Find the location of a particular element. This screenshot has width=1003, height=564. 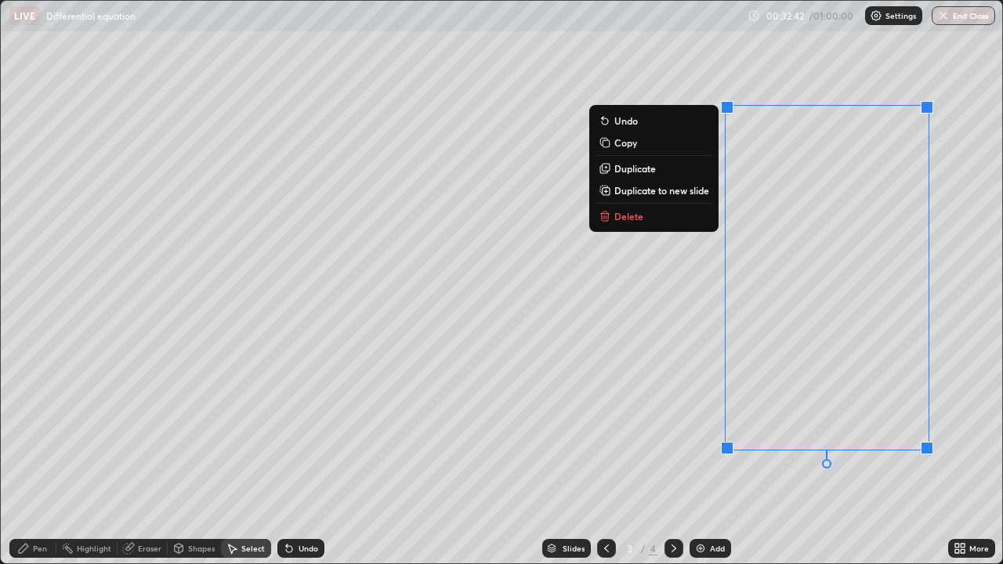

p: Settings is located at coordinates (900, 16).